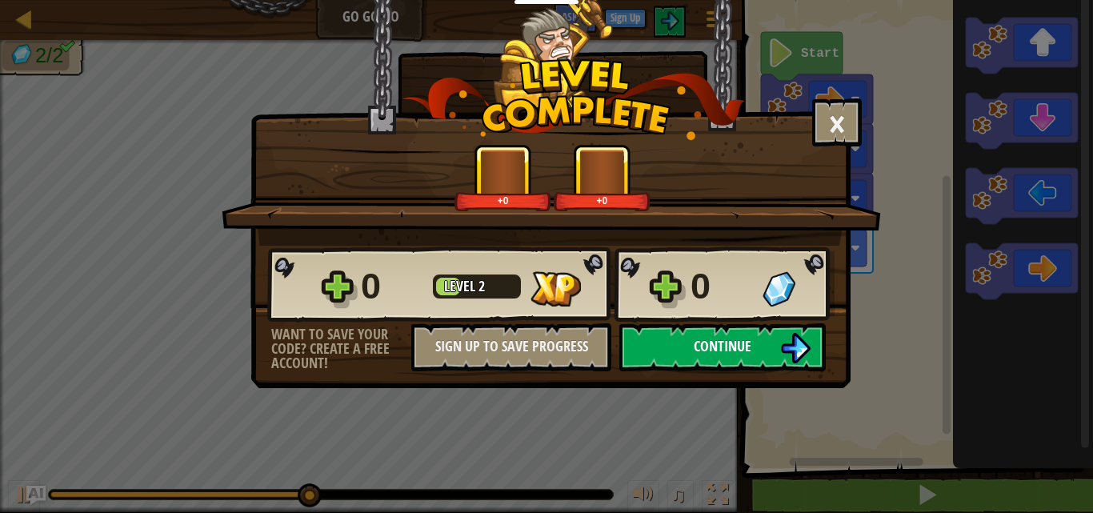 This screenshot has width=1093, height=513. I want to click on img: XP Gained, so click(555, 289).